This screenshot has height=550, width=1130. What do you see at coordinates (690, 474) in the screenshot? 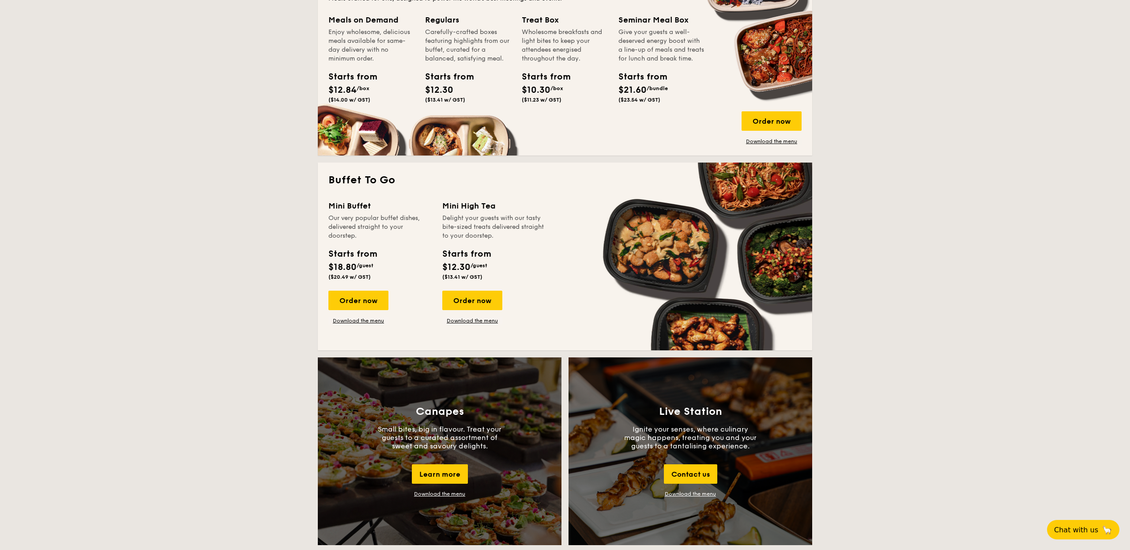
I see `div: Contact us` at bounding box center [690, 474].